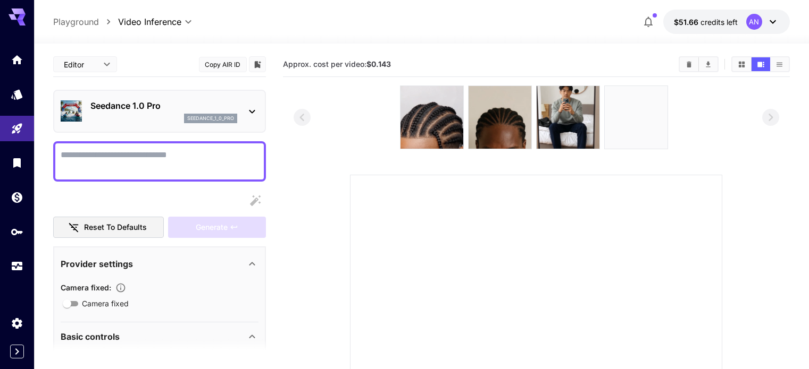 The image size is (809, 369). What do you see at coordinates (17, 352) in the screenshot?
I see `button: Expand sidebar` at bounding box center [17, 352].